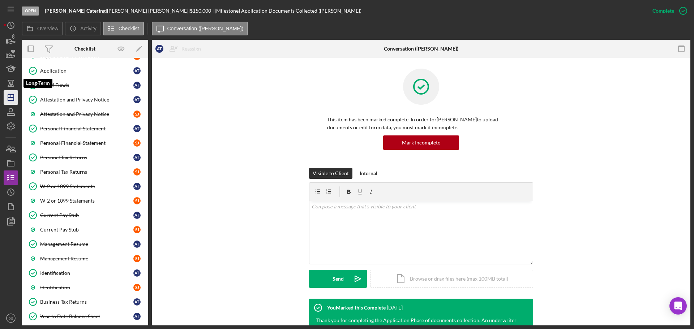 Image resolution: width=694 pixels, height=329 pixels. Describe the element at coordinates (88, 29) in the screenshot. I see `label: Activity` at that location.